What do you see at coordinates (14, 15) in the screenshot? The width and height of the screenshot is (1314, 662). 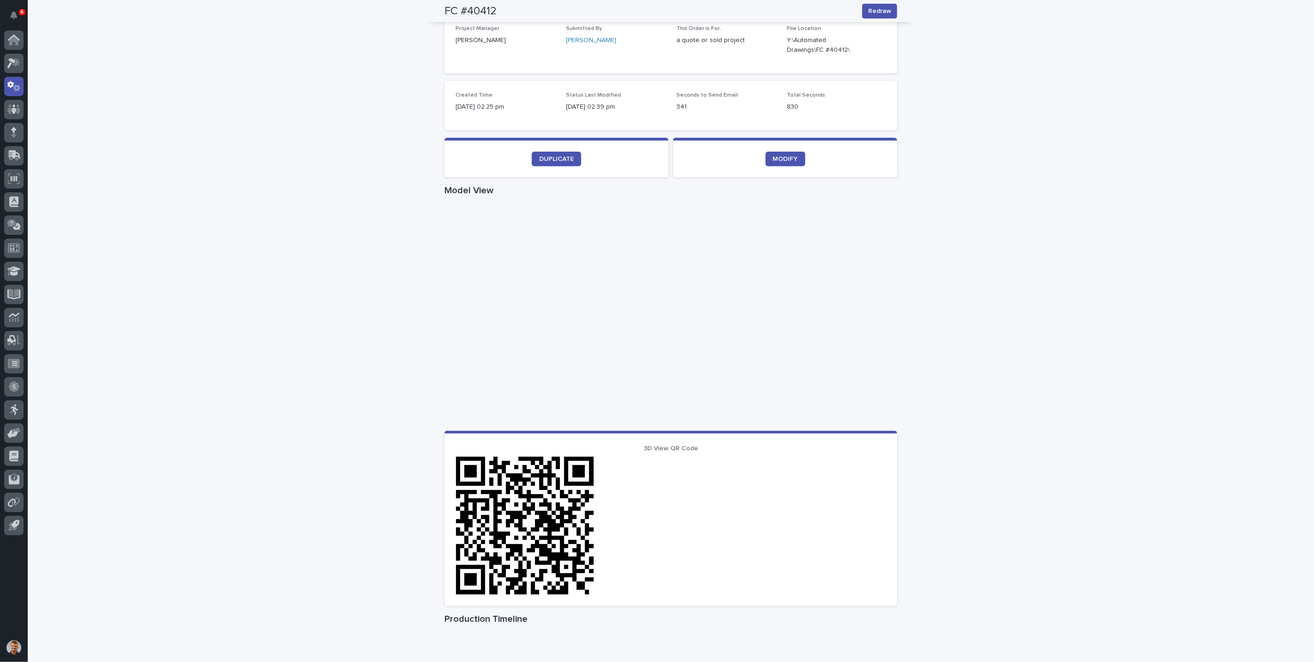 I see `button: Notifications` at bounding box center [14, 15].